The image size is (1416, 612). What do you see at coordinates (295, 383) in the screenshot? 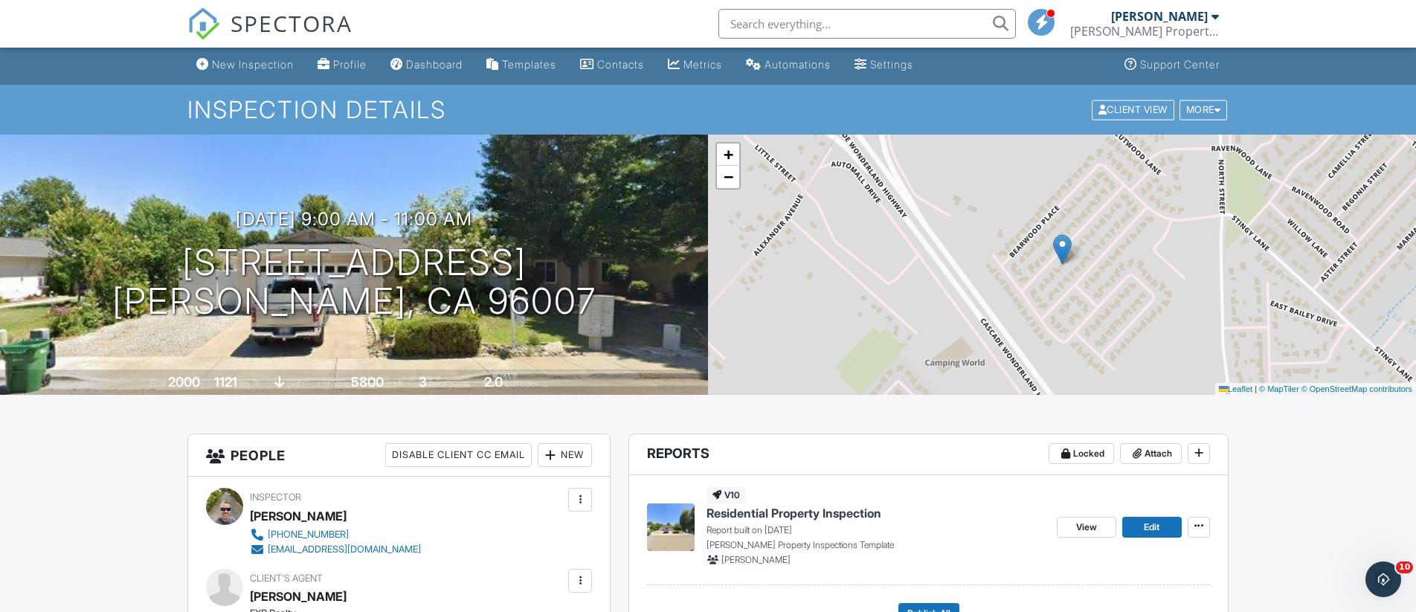
I see `span: slab` at bounding box center [295, 383].